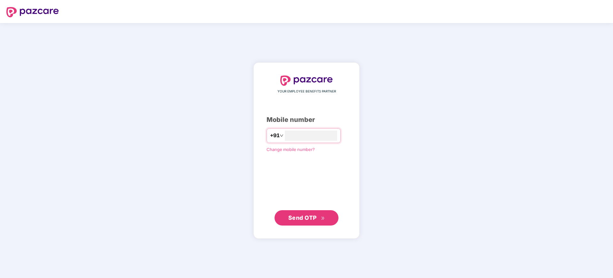 Image resolution: width=613 pixels, height=278 pixels. I want to click on div: Mobile number, so click(306, 119).